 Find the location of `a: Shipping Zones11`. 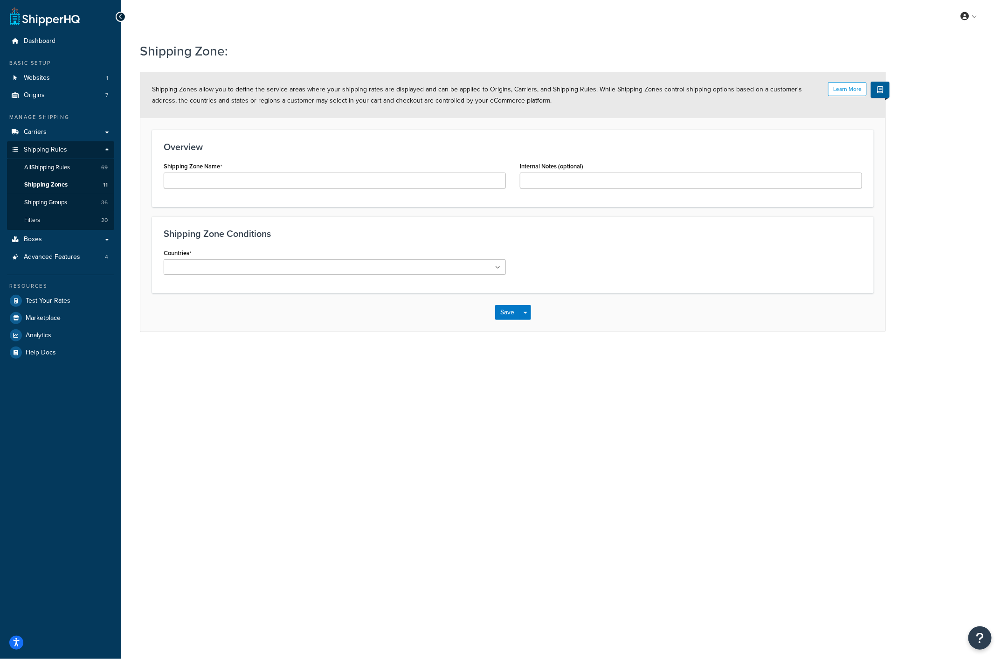

a: Shipping Zones11 is located at coordinates (61, 185).